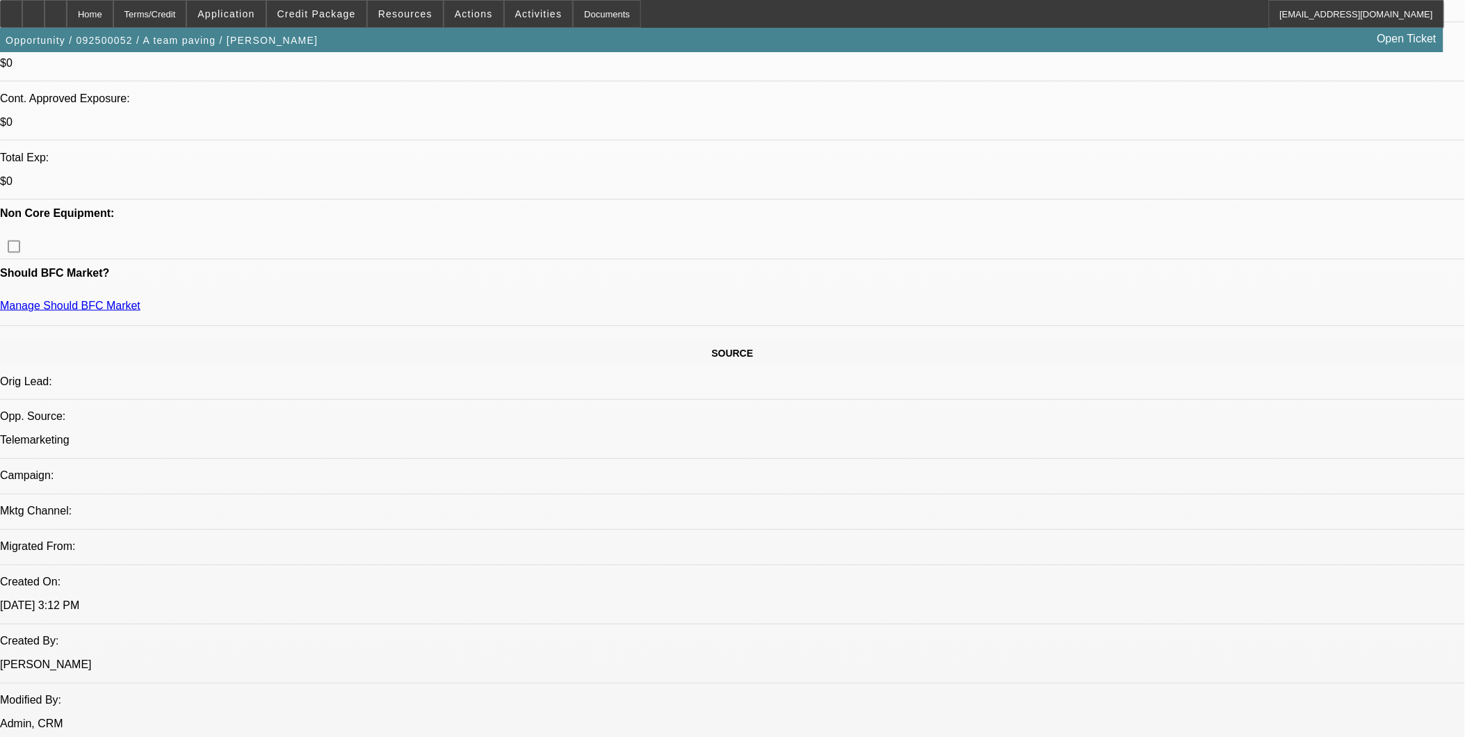 The width and height of the screenshot is (1465, 737). Describe the element at coordinates (226, 14) in the screenshot. I see `span: Application` at that location.